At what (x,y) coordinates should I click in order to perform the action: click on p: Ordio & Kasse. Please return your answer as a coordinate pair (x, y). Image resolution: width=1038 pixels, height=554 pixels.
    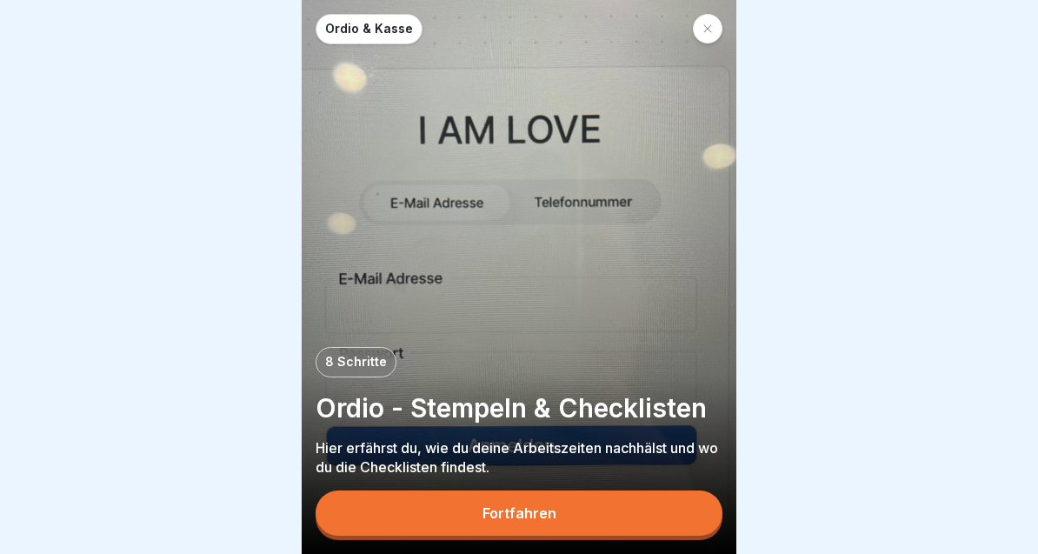
    Looking at the image, I should click on (369, 29).